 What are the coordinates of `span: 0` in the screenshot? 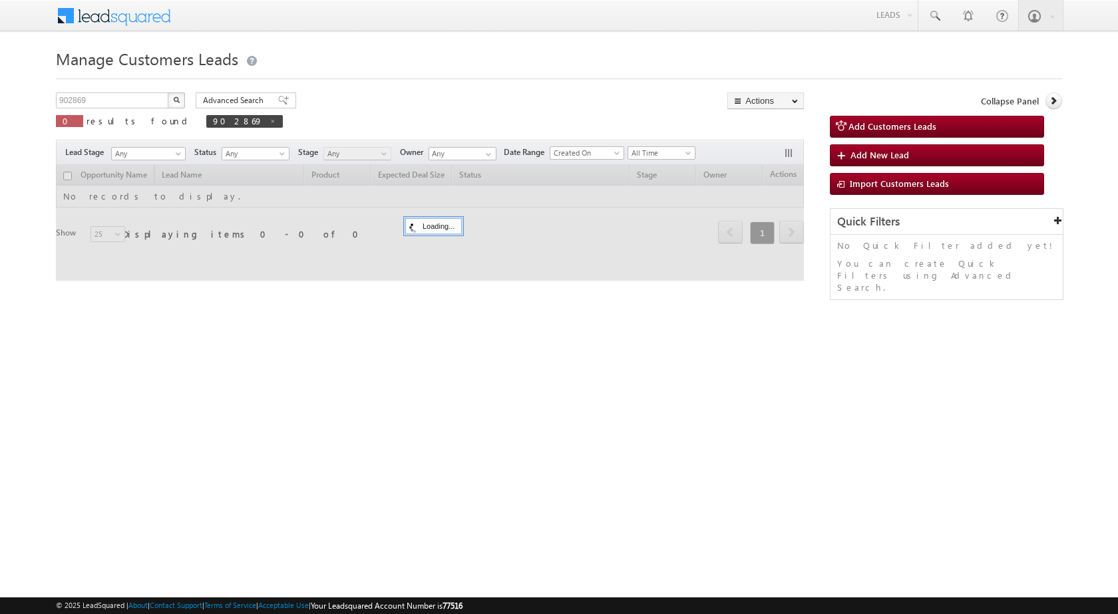 It's located at (69, 120).